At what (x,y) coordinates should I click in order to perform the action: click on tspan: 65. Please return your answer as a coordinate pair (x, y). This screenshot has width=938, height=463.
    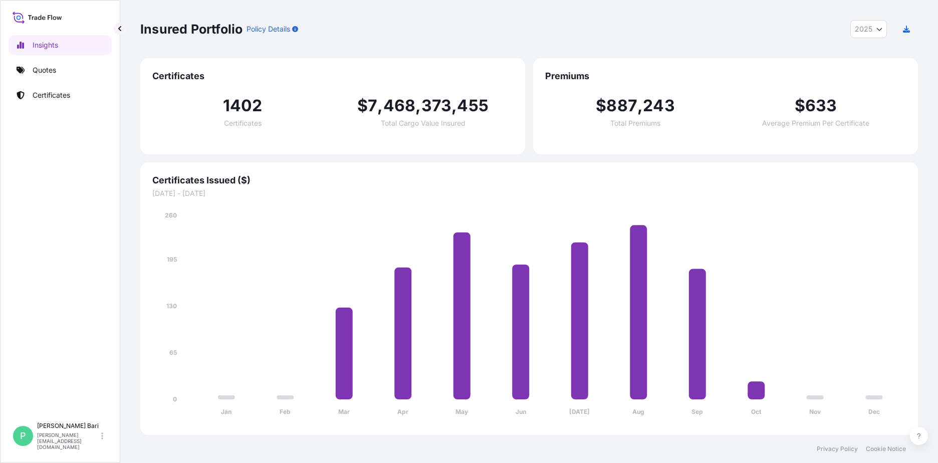
    Looking at the image, I should click on (173, 352).